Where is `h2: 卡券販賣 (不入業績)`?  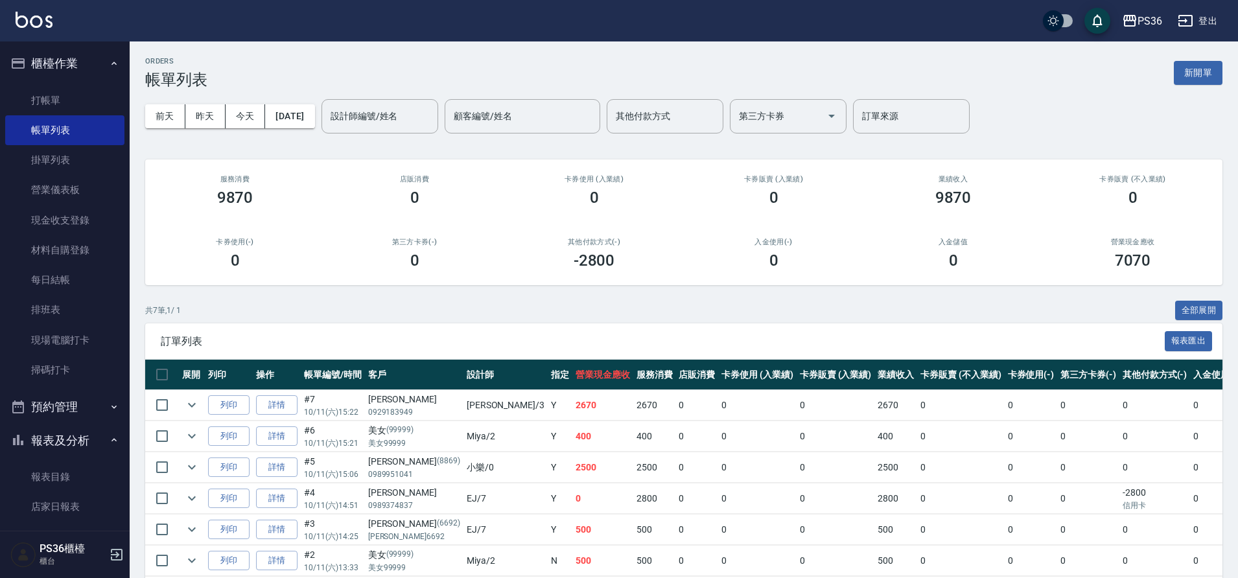 h2: 卡券販賣 (不入業績) is located at coordinates (1132, 179).